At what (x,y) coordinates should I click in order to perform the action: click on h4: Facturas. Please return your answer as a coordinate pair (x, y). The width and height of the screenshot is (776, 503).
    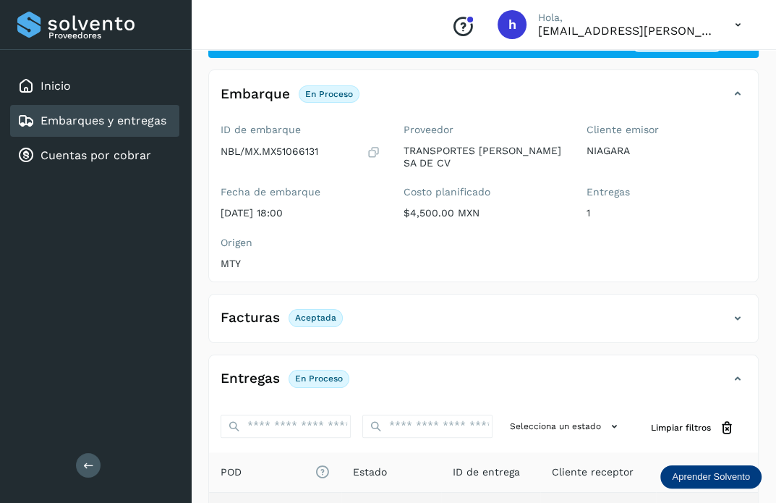
    Looking at the image, I should click on (250, 317).